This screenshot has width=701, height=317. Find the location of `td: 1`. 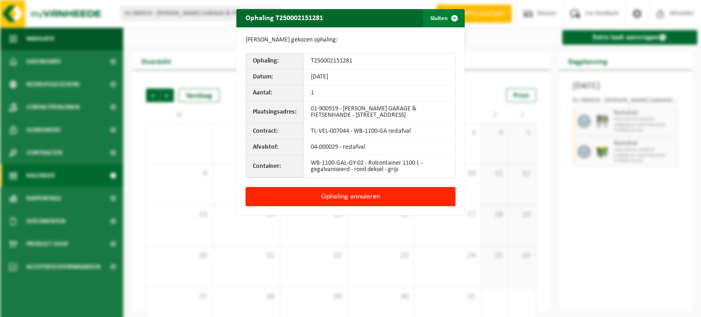

td: 1 is located at coordinates (379, 93).